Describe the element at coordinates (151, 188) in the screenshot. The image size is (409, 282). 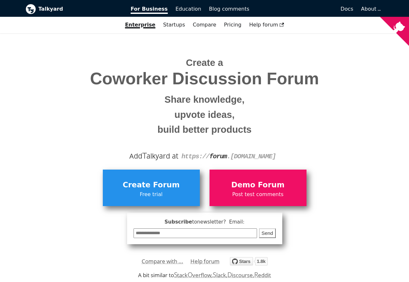
I see `a: Create ForumFree trial` at that location.